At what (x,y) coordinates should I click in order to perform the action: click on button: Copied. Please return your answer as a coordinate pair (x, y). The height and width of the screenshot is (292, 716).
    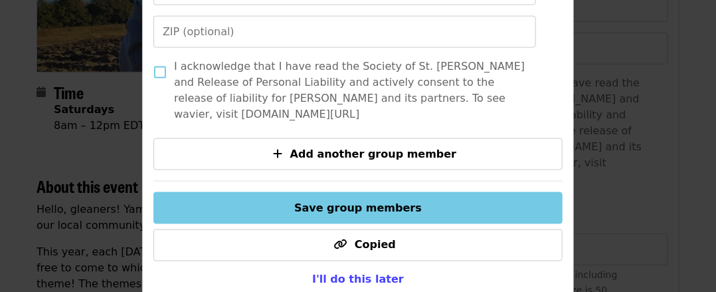
    Looking at the image, I should click on (358, 245).